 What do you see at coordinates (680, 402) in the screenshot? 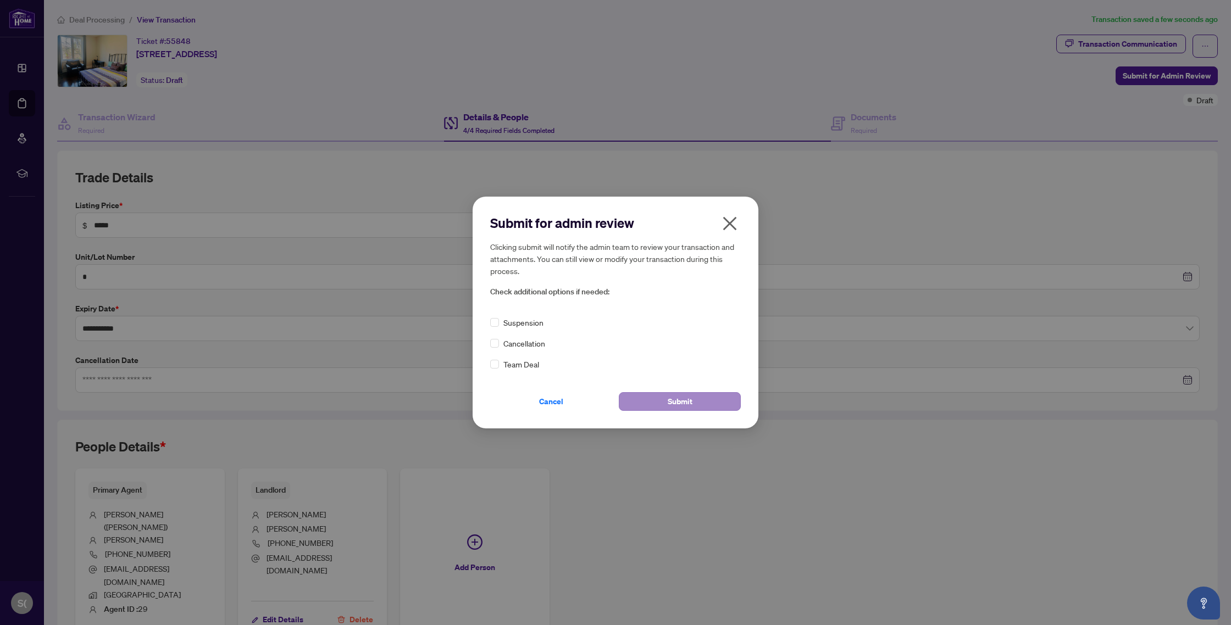
I see `button: Submit` at bounding box center [680, 402].